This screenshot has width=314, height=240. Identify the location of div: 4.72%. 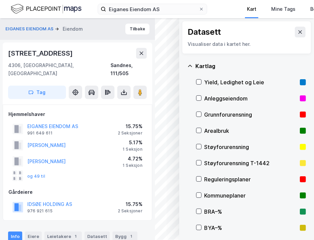
(132, 159).